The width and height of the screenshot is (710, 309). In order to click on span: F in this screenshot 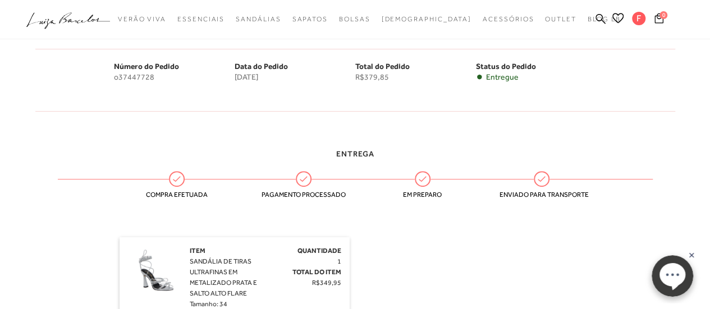, I will do `click(638, 19)`.